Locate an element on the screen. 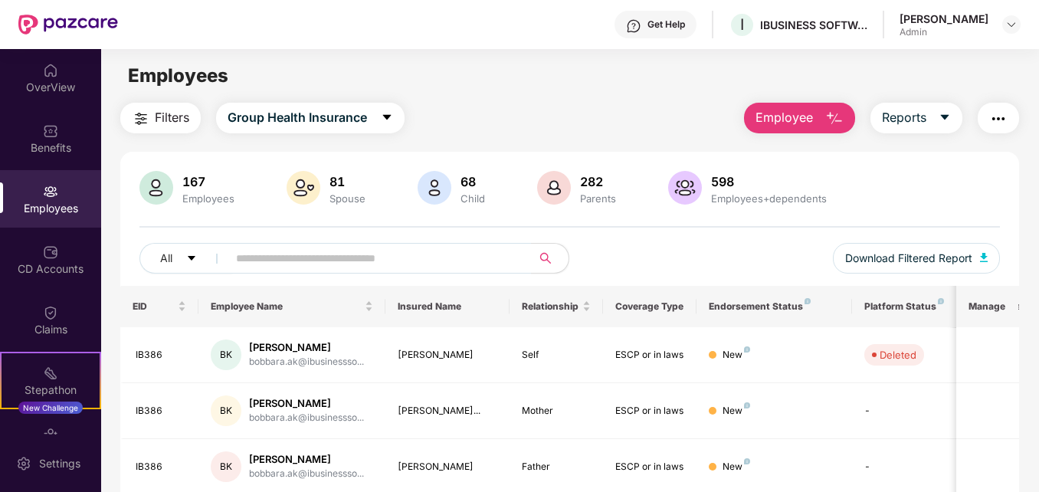 The image size is (1039, 492). button: Reportscaret-down is located at coordinates (916, 118).